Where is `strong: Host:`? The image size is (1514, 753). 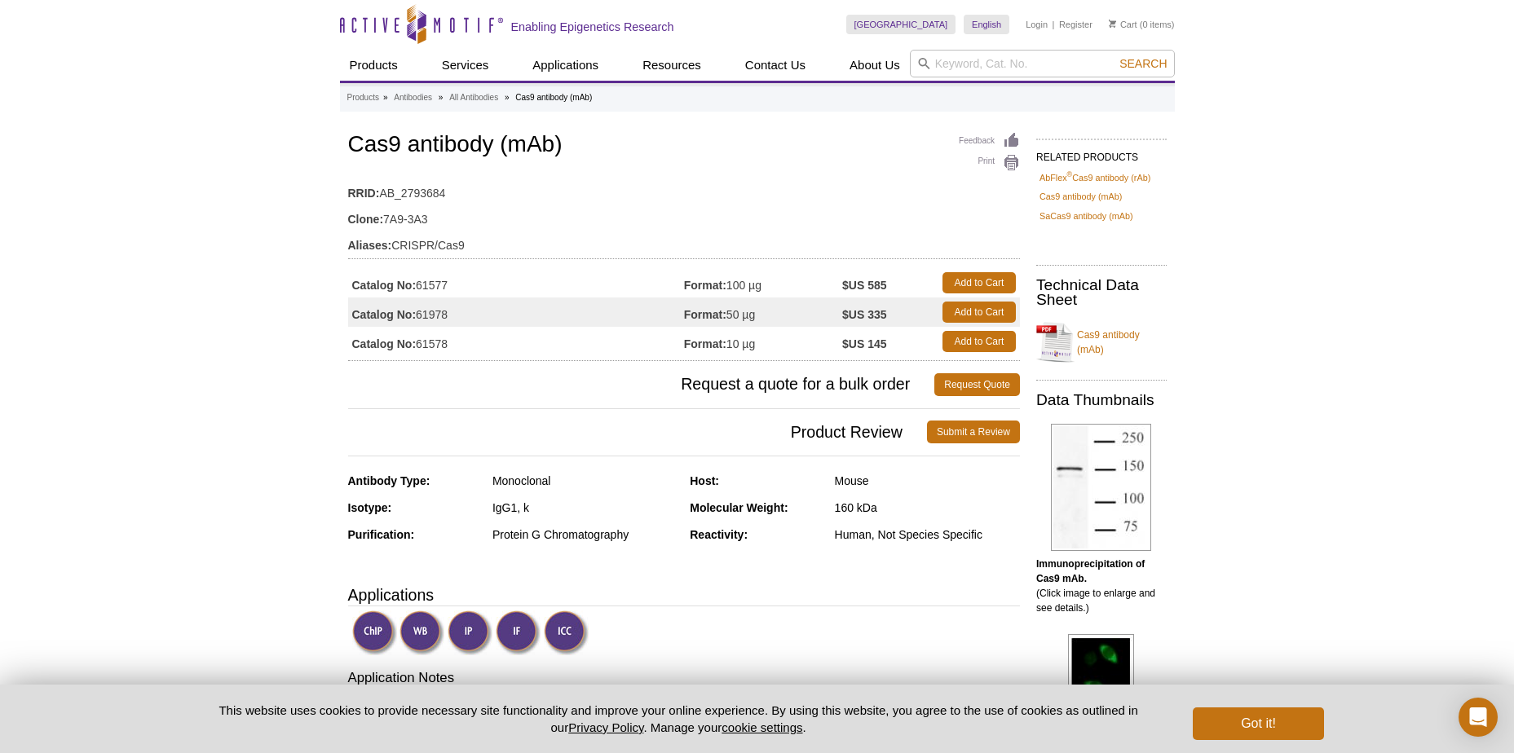 strong: Host: is located at coordinates (705, 481).